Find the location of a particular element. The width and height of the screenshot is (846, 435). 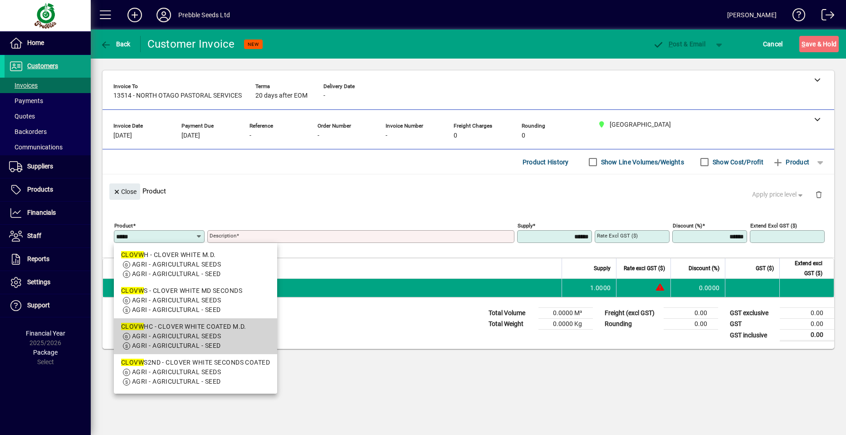

span: P is located at coordinates (671, 44).